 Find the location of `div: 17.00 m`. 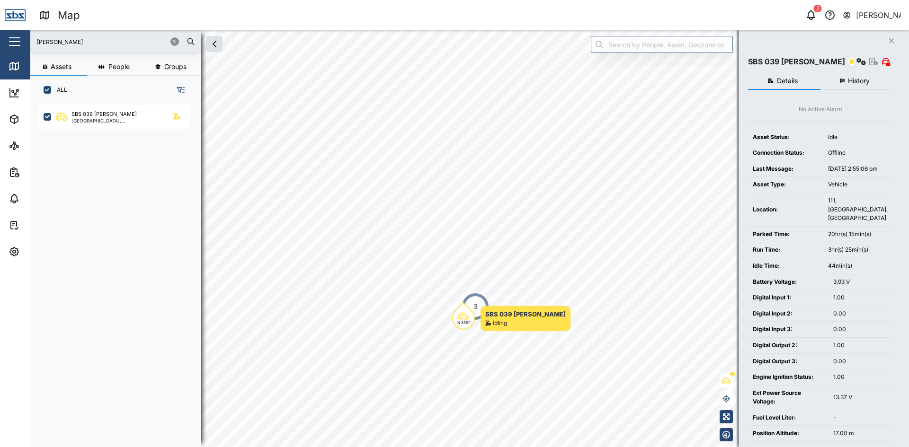

div: 17.00 m is located at coordinates (860, 434).